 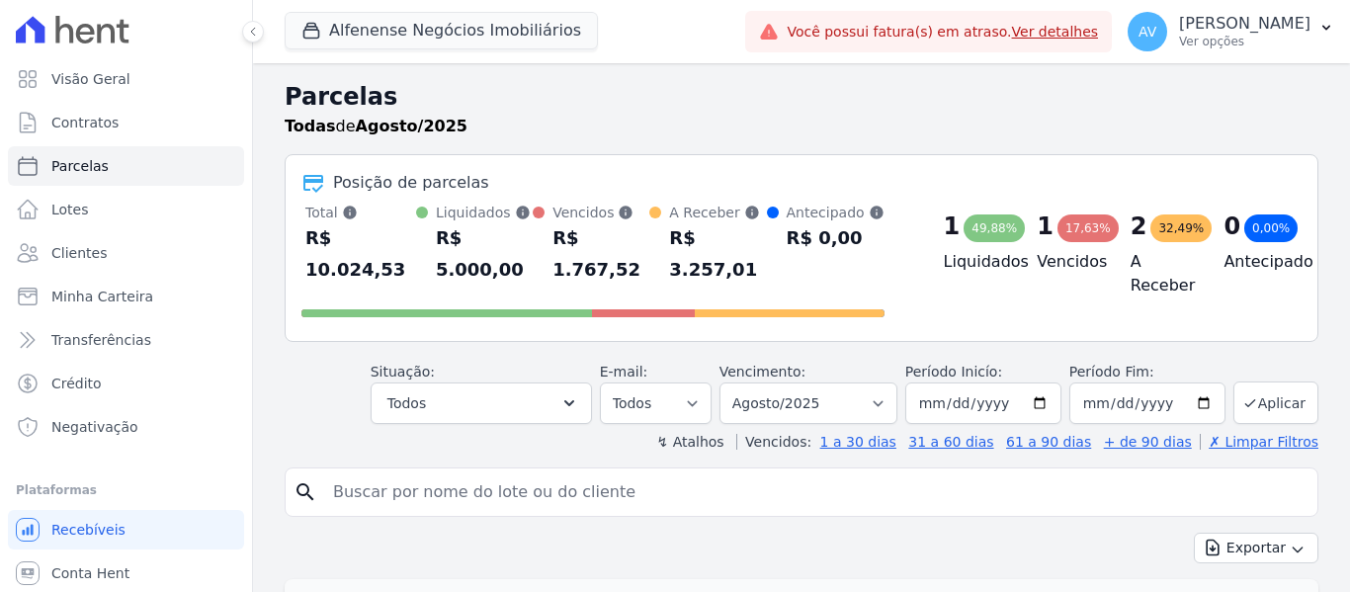 What do you see at coordinates (126, 340) in the screenshot?
I see `a: Transferências` at bounding box center [126, 340].